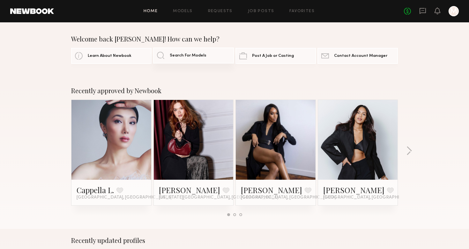 The width and height of the screenshot is (469, 249). What do you see at coordinates (193, 56) in the screenshot?
I see `a: Search For Models` at bounding box center [193, 56].